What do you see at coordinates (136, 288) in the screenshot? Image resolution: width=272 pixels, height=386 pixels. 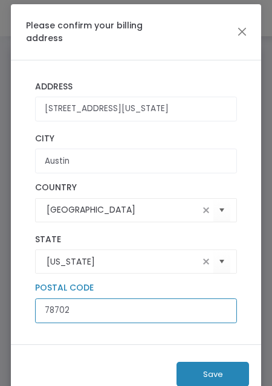 I see `label: Postal Code` at bounding box center [136, 288].